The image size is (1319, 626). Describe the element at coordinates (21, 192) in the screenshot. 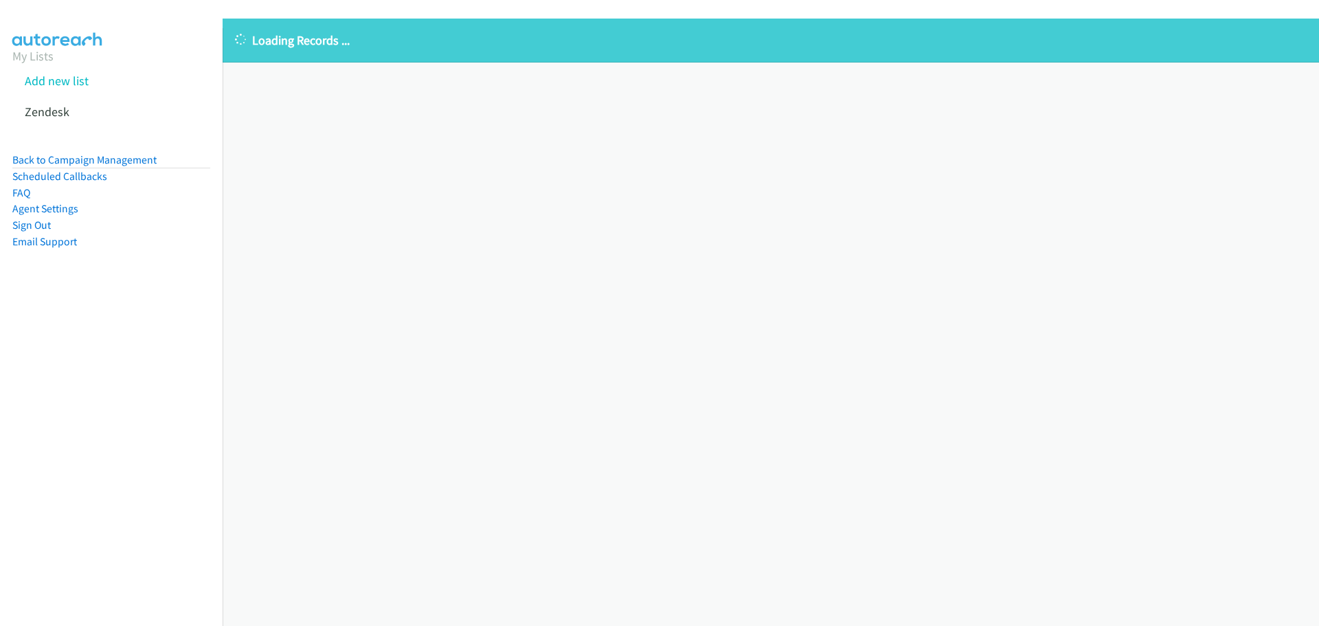

I see `a: FAQ` at that location.